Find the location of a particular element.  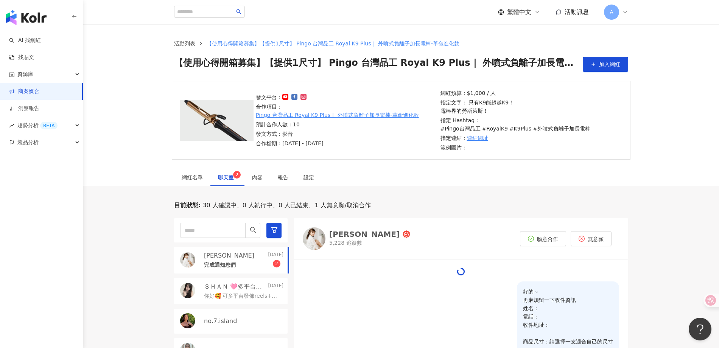

p: 發文平台： is located at coordinates (346, 97).